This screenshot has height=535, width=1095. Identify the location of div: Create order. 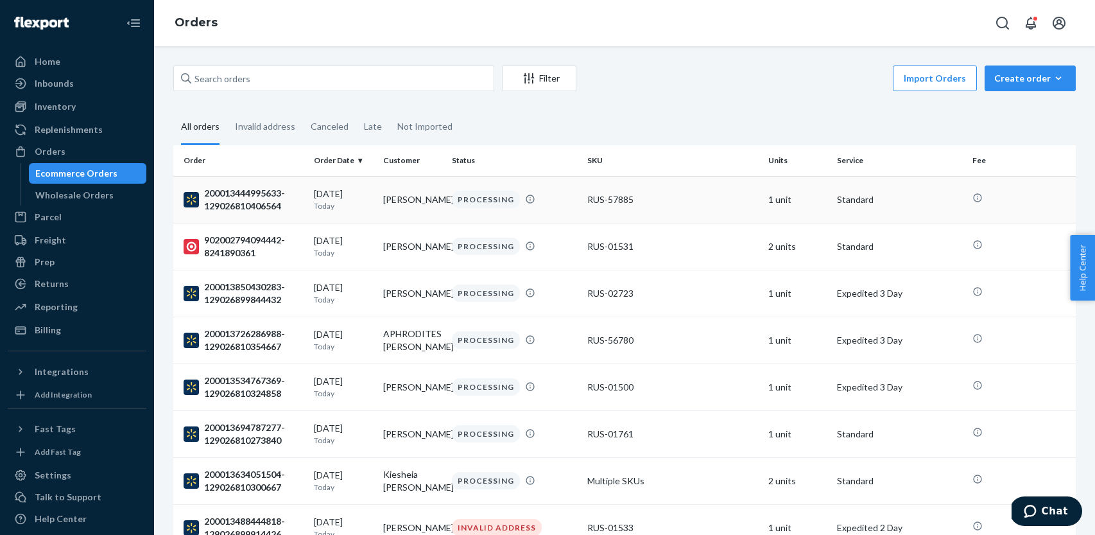
(1031, 78).